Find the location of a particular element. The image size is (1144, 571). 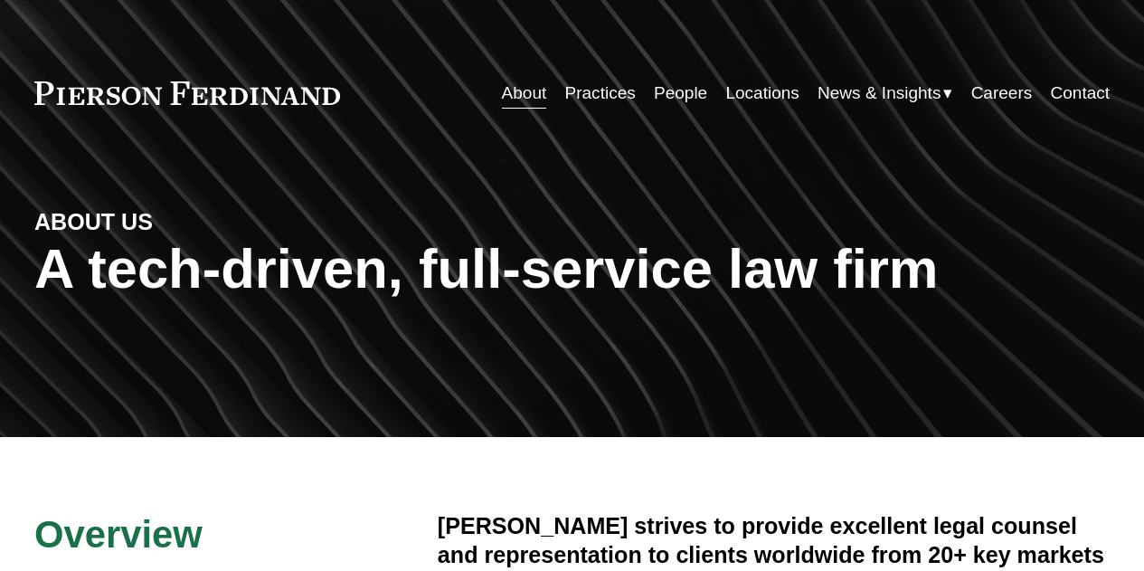

a: About is located at coordinates (525, 93).